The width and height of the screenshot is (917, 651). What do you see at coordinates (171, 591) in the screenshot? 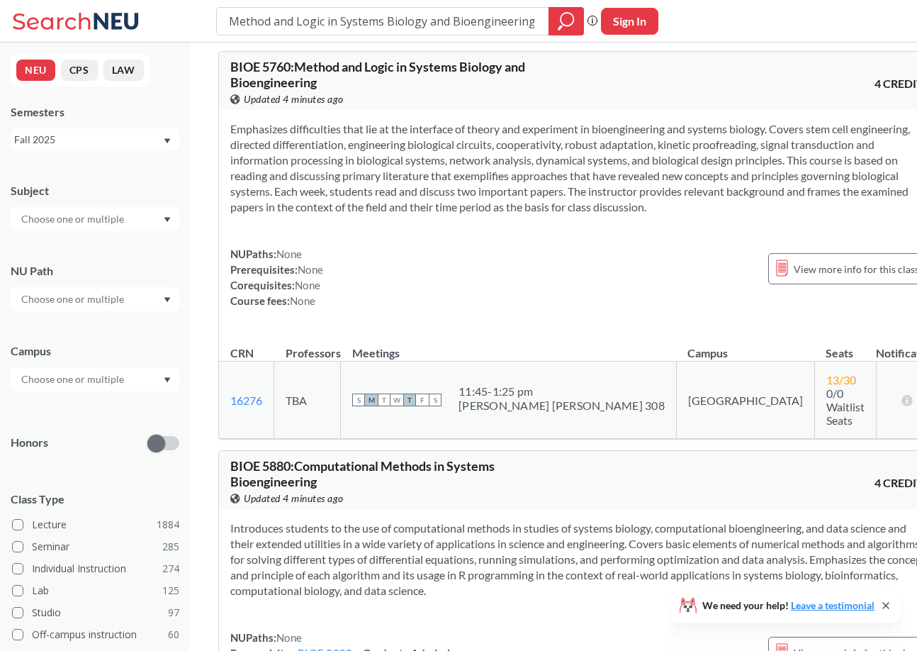
I see `span: 125` at bounding box center [171, 591].